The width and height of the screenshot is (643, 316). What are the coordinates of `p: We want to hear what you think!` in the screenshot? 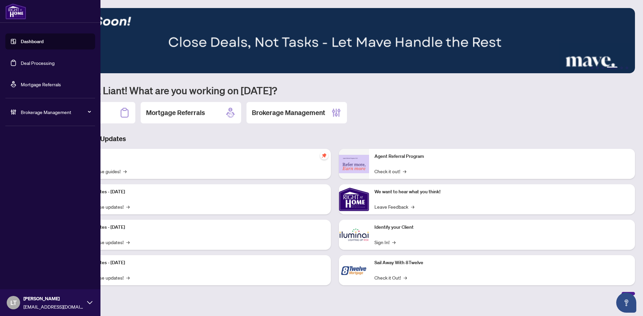 It's located at (502, 192).